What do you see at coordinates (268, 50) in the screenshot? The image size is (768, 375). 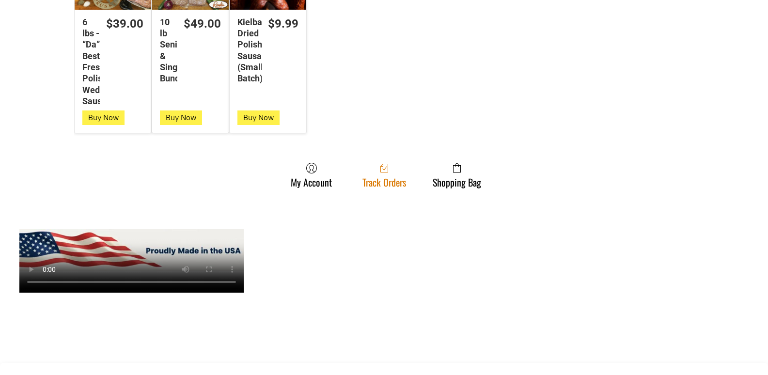 I see `a: $9.99Kielbasa Dried Polish Sausage (Small Batch)` at bounding box center [268, 50].